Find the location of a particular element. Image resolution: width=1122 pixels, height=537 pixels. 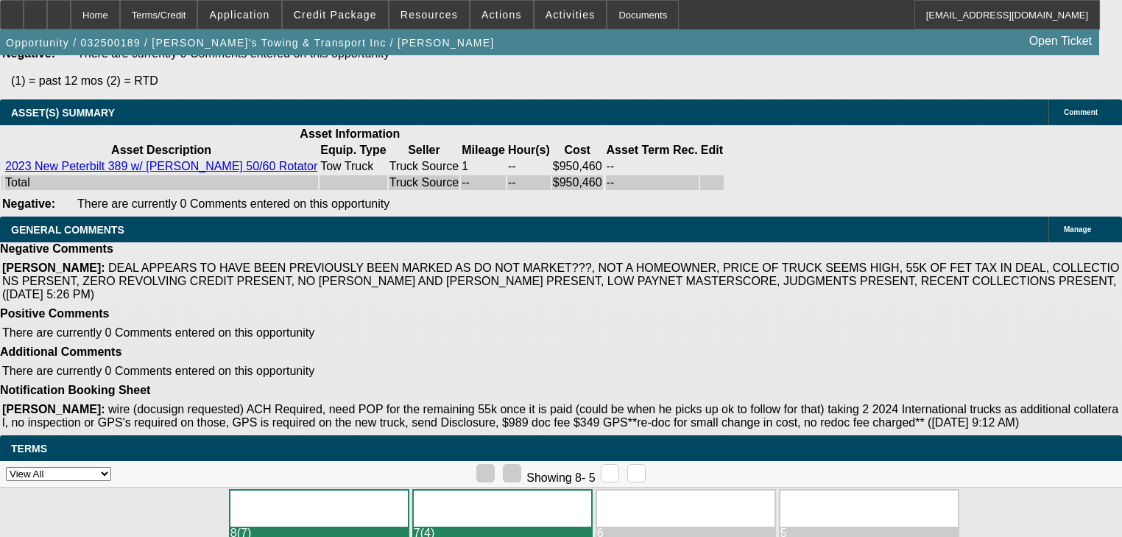

b: Asset Information is located at coordinates (350, 133).